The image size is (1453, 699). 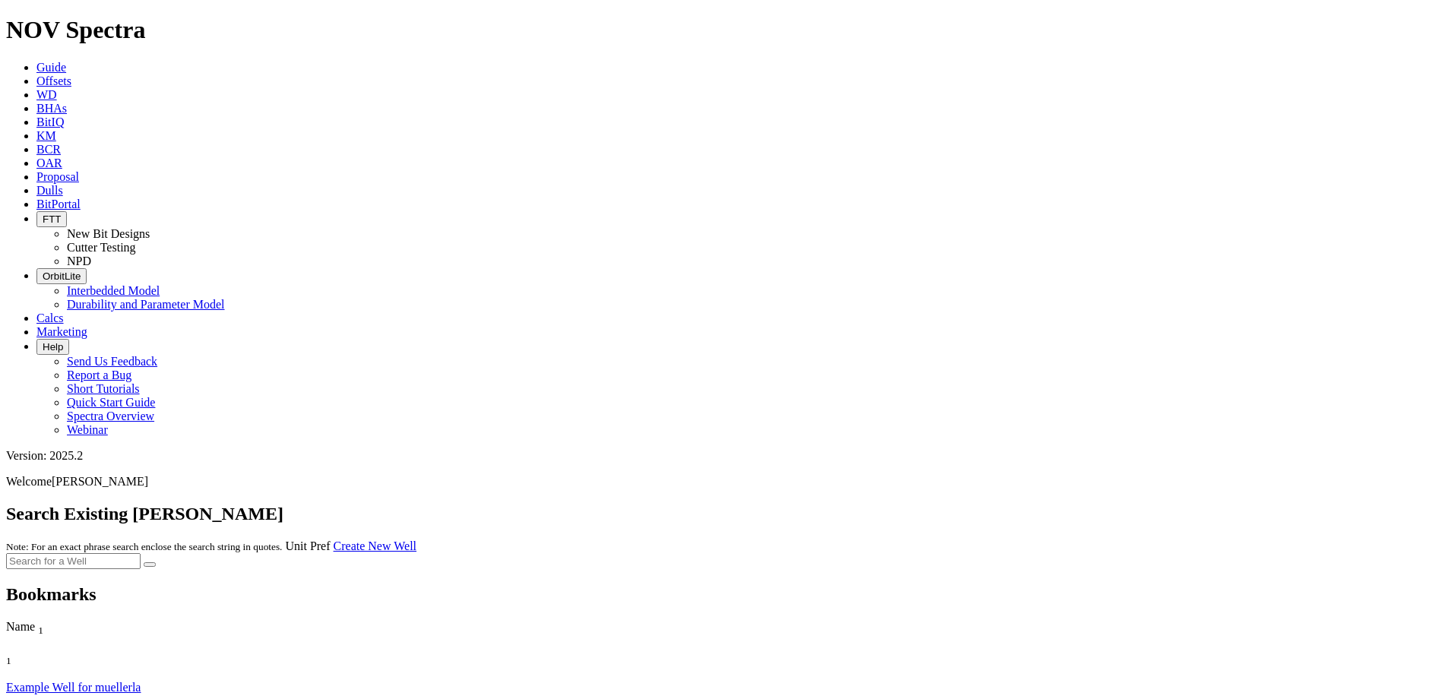 What do you see at coordinates (52, 347) in the screenshot?
I see `button: Help` at bounding box center [52, 347].